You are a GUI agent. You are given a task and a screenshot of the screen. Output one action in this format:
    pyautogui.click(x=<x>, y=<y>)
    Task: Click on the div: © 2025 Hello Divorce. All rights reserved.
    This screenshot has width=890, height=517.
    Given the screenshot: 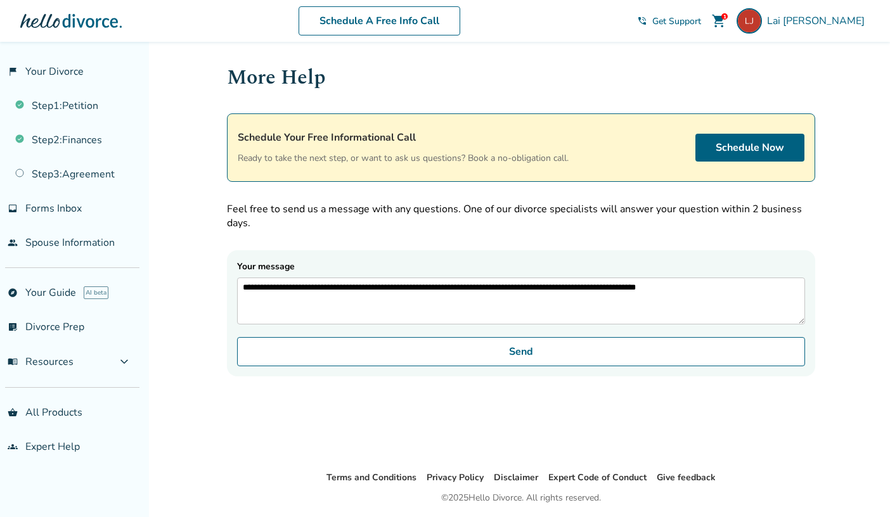 What is the action you would take?
    pyautogui.click(x=521, y=498)
    